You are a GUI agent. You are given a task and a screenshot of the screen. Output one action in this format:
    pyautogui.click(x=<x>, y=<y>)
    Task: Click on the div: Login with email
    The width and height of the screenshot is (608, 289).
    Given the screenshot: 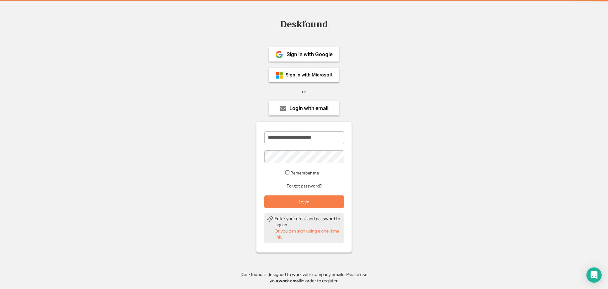 What is the action you would take?
    pyautogui.click(x=309, y=108)
    